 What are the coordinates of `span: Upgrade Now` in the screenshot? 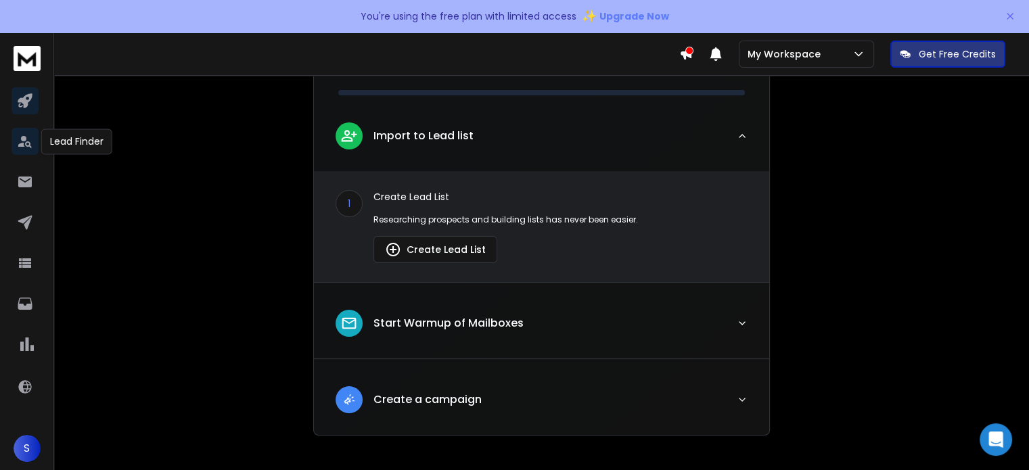 It's located at (634, 16).